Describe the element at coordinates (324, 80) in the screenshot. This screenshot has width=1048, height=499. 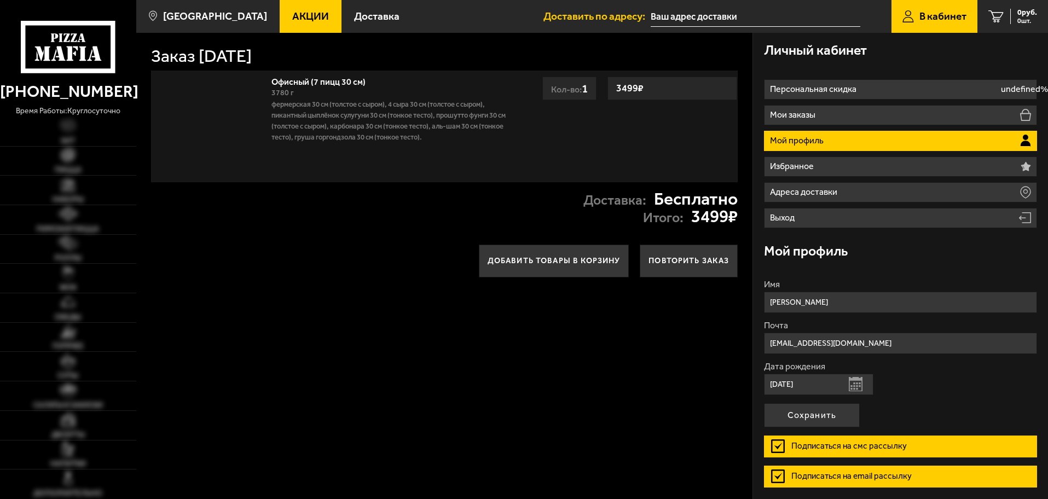
I see `a: Офисный (7 пицц 30 см)` at that location.